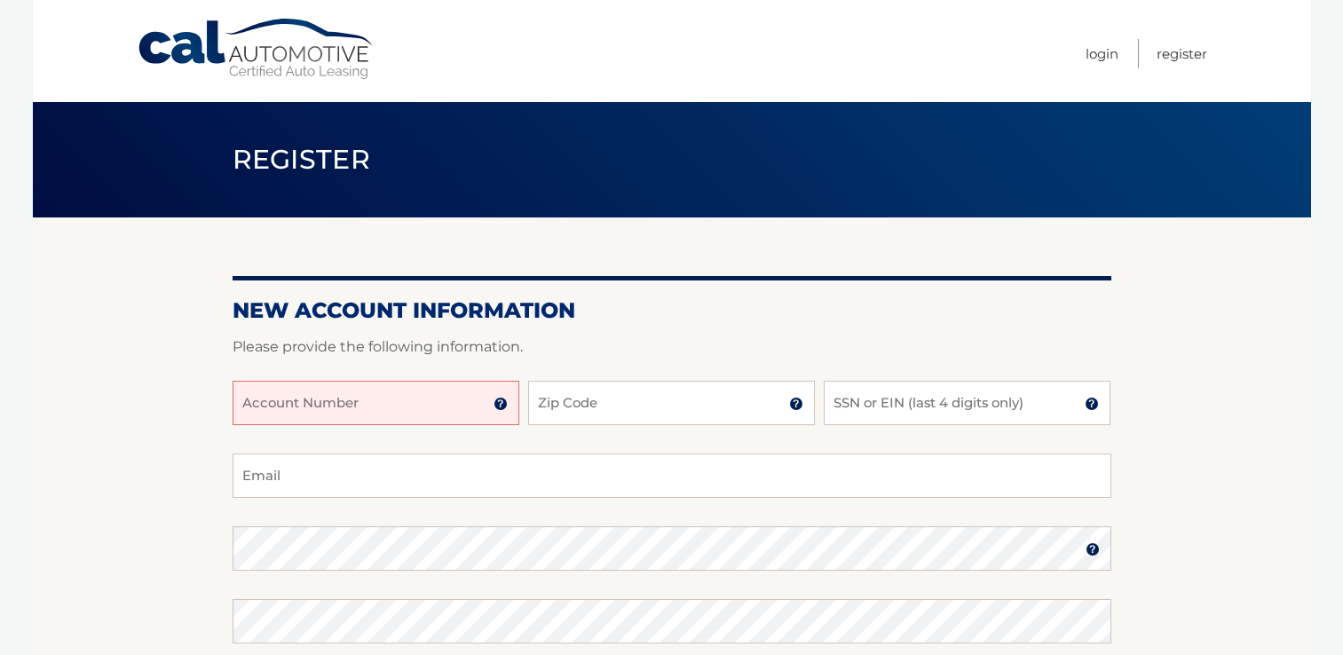 The width and height of the screenshot is (1343, 655). What do you see at coordinates (966, 403) in the screenshot?
I see `input: SSN or EIN (last 4 digits only)` at bounding box center [966, 403].